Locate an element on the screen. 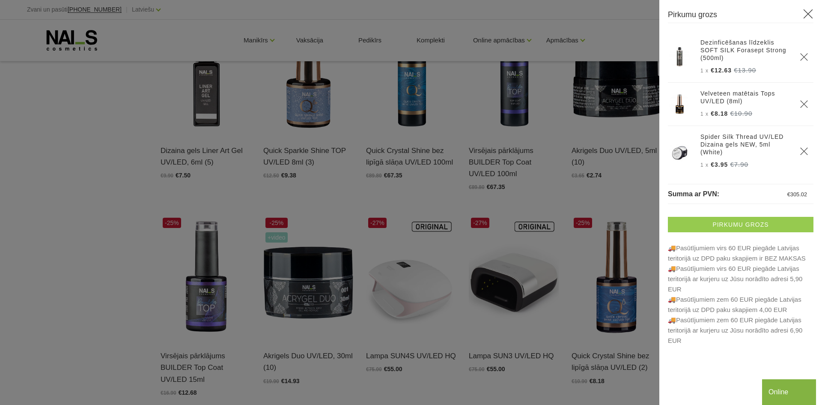 This screenshot has width=822, height=405. span: €3.95 is located at coordinates (719, 164).